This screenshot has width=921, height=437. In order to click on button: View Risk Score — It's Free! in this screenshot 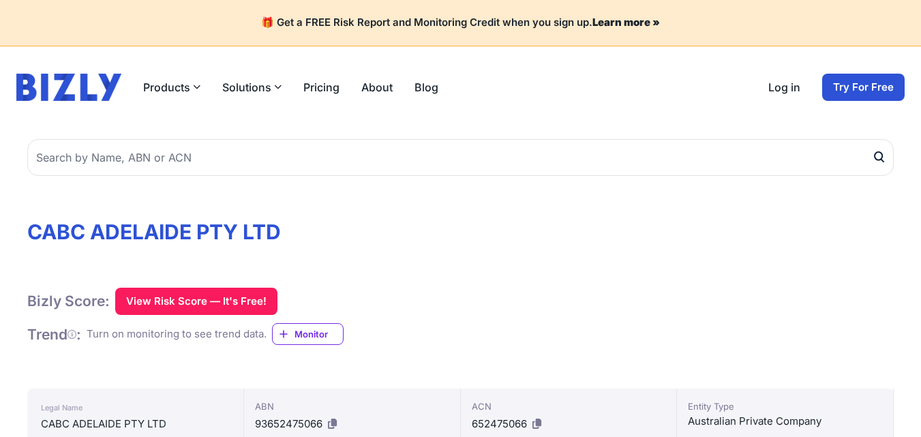, I will do `click(196, 301)`.